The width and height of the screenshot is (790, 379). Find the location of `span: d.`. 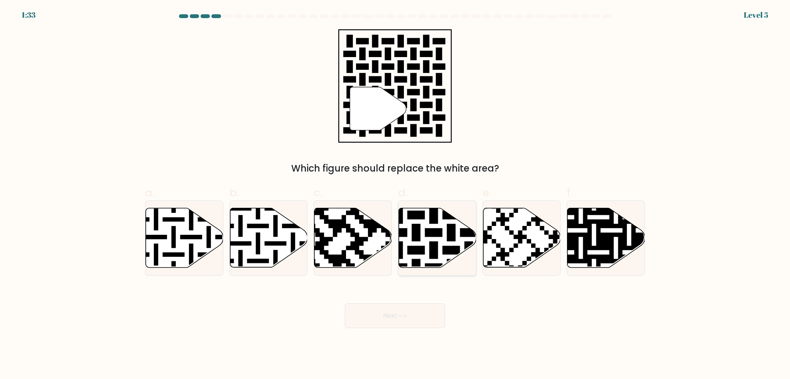

span: d. is located at coordinates (403, 192).